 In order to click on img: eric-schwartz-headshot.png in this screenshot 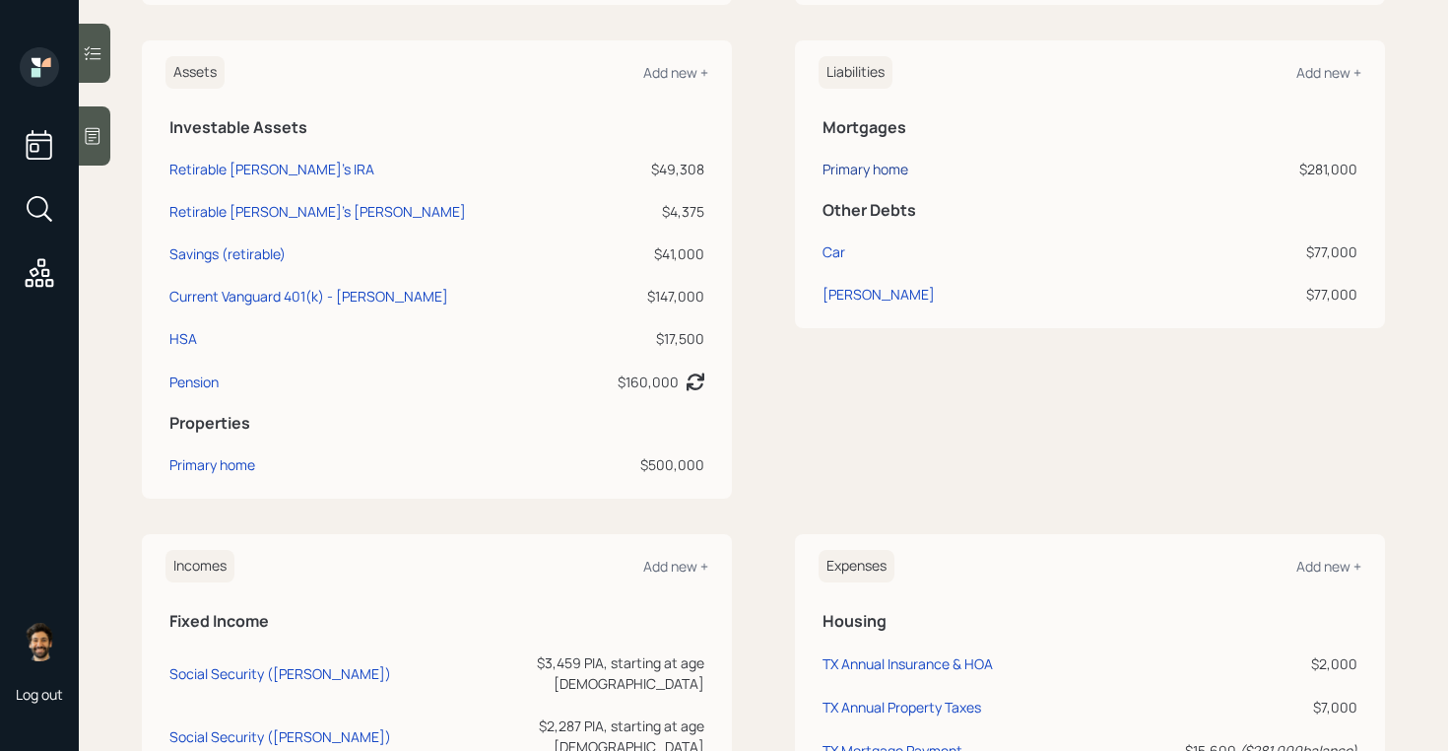, I will do `click(39, 641)`.